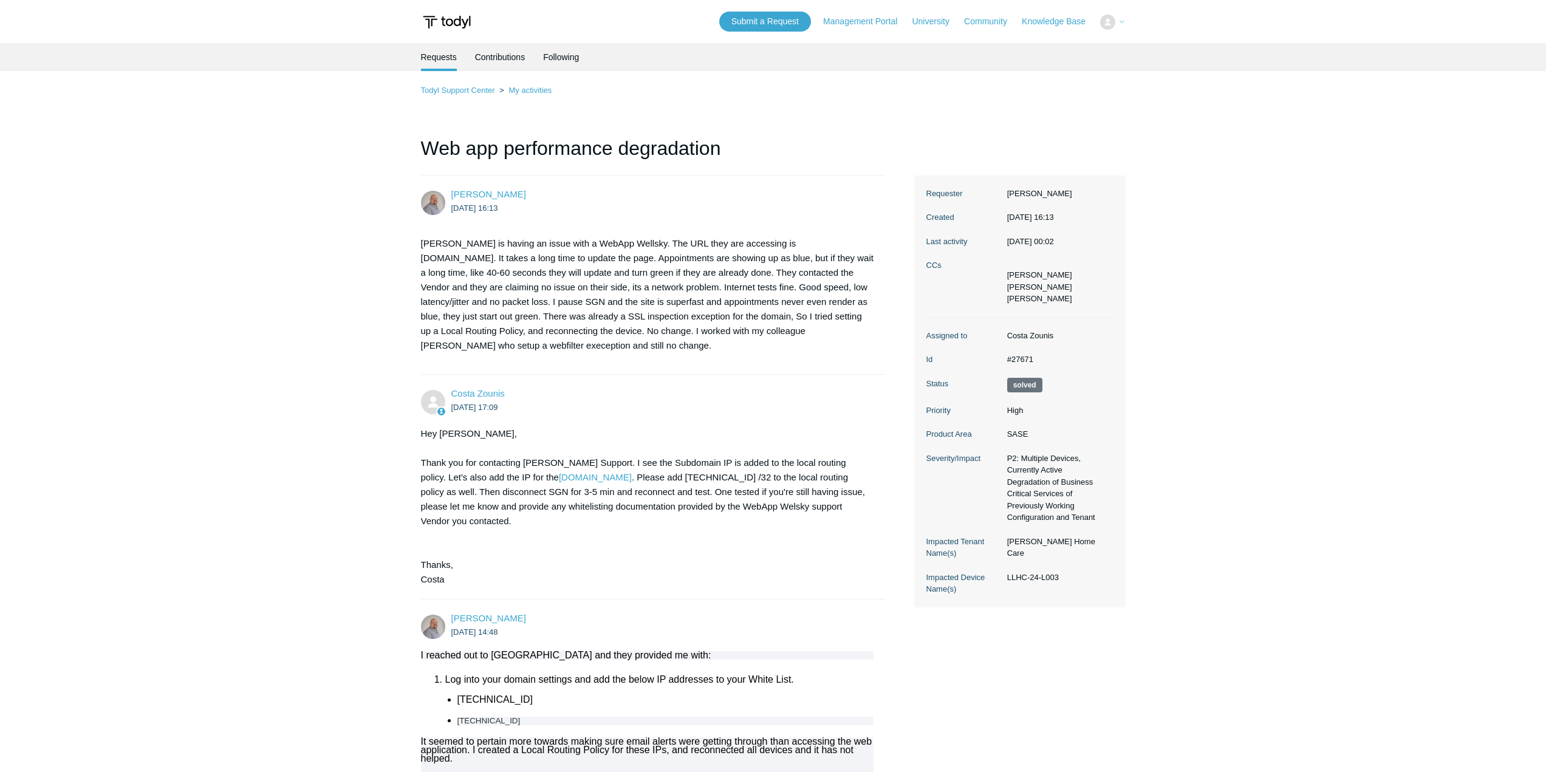 This screenshot has height=772, width=1546. Describe the element at coordinates (964, 336) in the screenshot. I see `dt: Assigned to` at that location.